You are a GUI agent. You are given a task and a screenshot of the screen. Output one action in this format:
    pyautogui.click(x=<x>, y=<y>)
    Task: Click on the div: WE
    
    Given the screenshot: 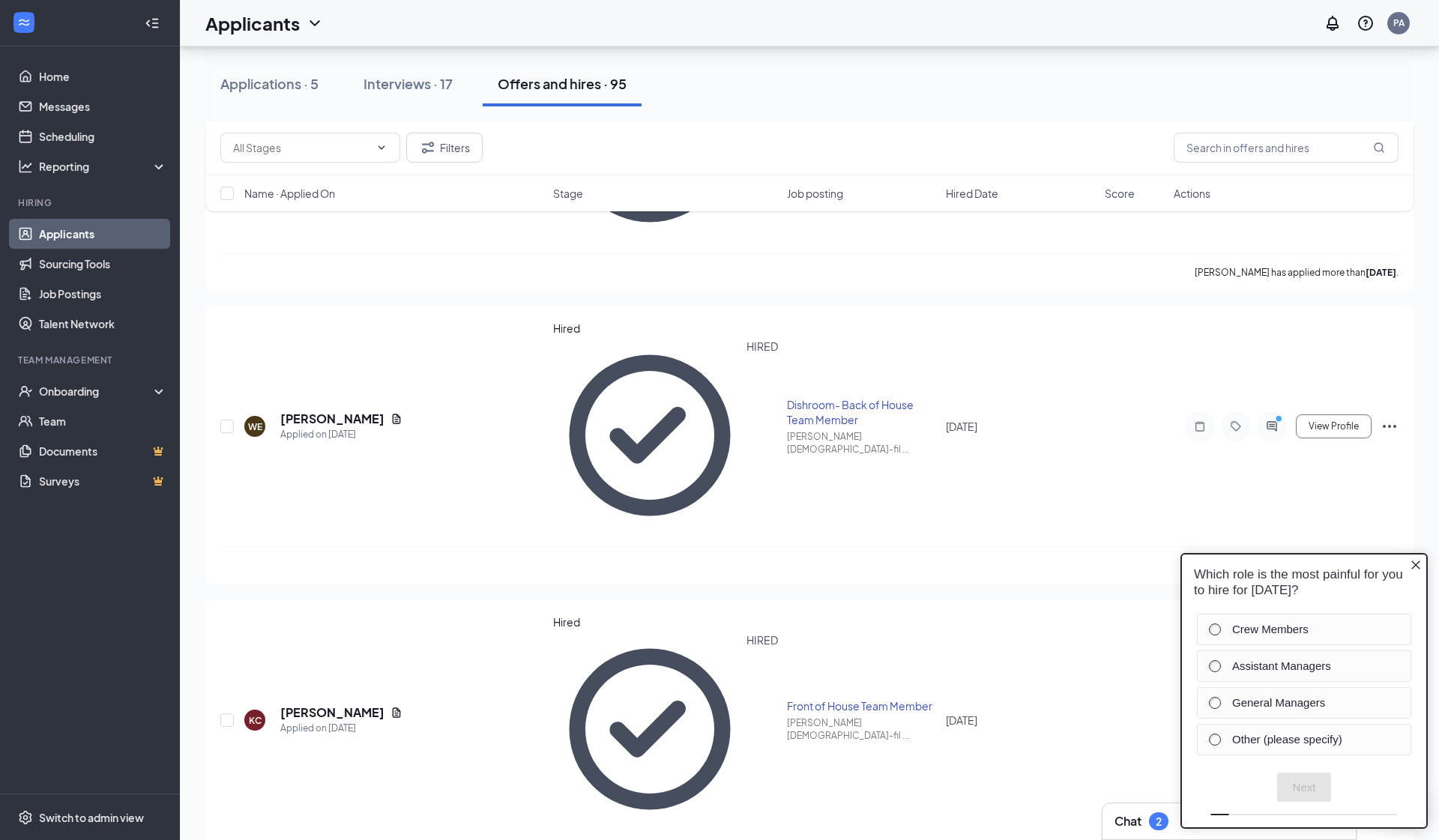 What is the action you would take?
    pyautogui.click(x=255, y=427)
    